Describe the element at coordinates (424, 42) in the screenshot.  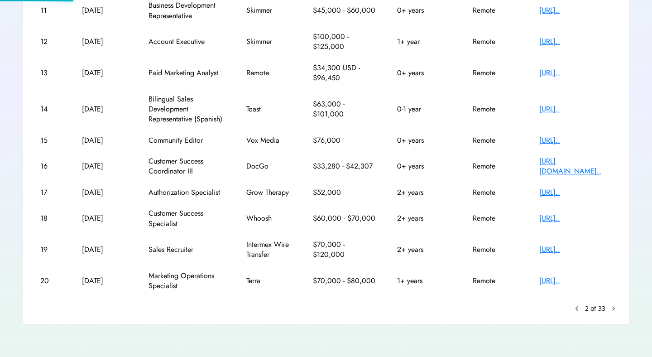
I see `div: 1+ year` at that location.